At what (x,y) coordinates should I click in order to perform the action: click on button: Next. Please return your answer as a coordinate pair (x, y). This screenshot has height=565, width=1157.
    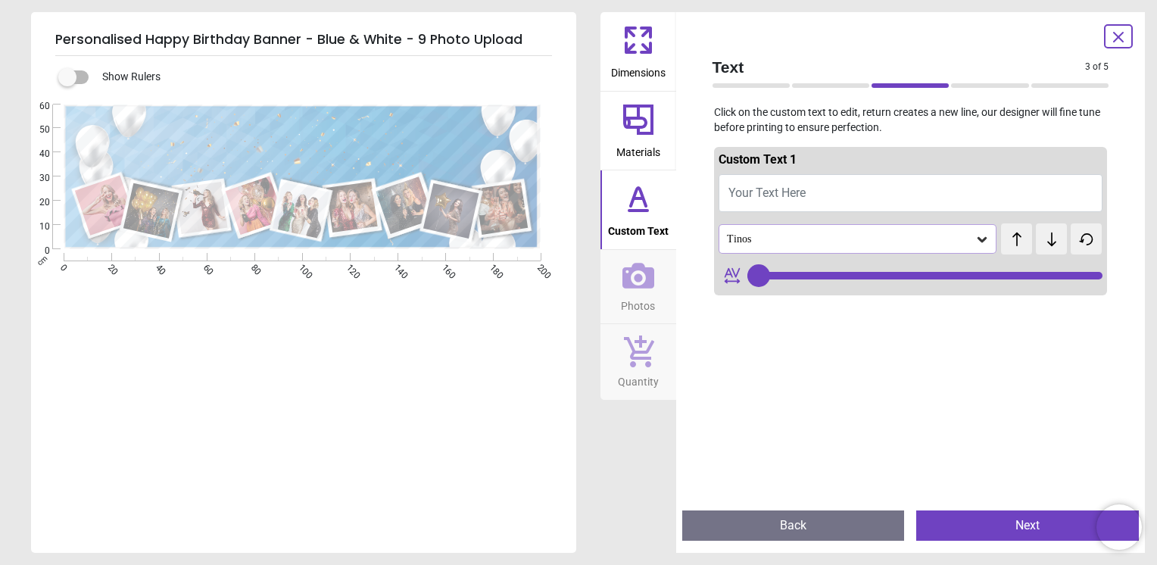
    Looking at the image, I should click on (1028, 526).